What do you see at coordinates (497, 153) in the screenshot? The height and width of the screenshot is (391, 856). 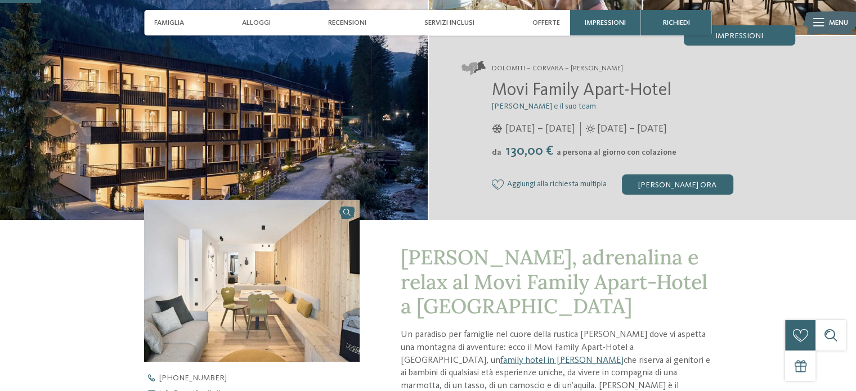 I see `span: da` at bounding box center [497, 153].